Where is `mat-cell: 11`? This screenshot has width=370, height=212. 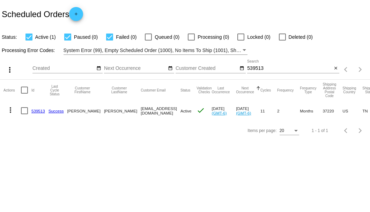 mat-cell: 11 is located at coordinates (269, 111).